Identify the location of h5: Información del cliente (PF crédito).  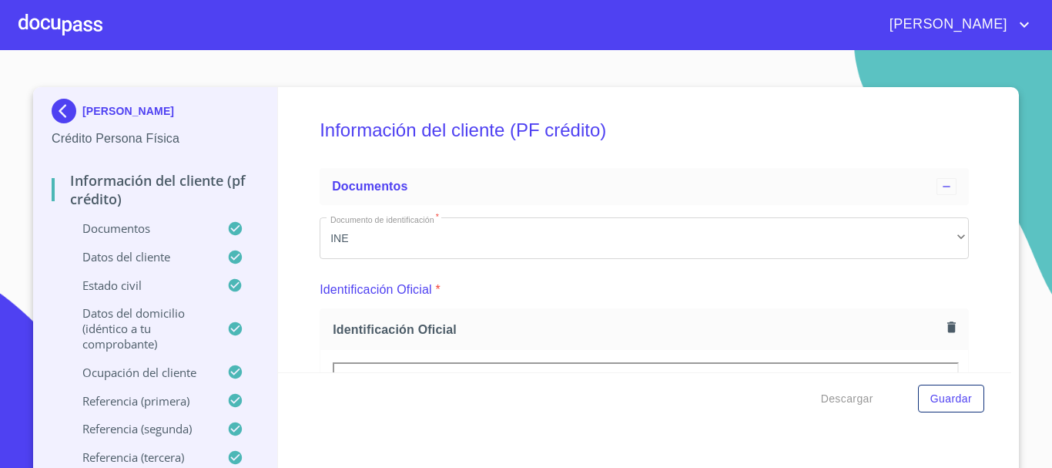
(644, 130).